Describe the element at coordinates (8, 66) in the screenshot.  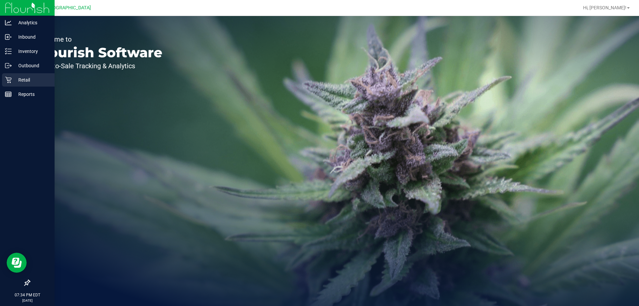
I see `inline-svg: Outbound` at that location.